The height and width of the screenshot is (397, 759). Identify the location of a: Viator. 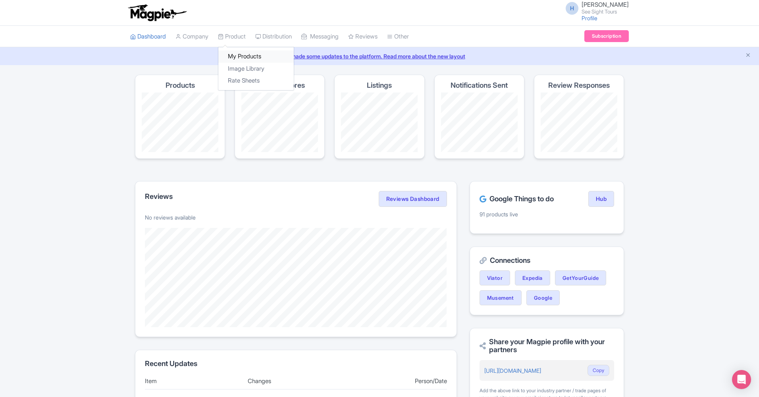
(494, 278).